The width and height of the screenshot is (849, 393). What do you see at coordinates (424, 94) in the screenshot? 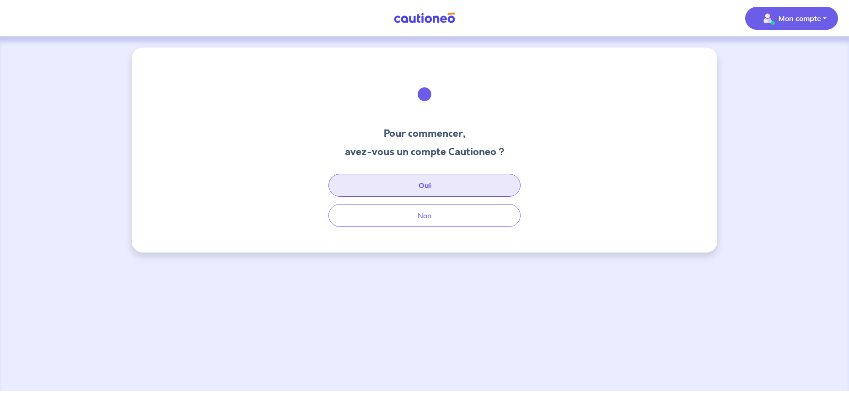
I see `img: illu_welcome.svg` at bounding box center [424, 94].